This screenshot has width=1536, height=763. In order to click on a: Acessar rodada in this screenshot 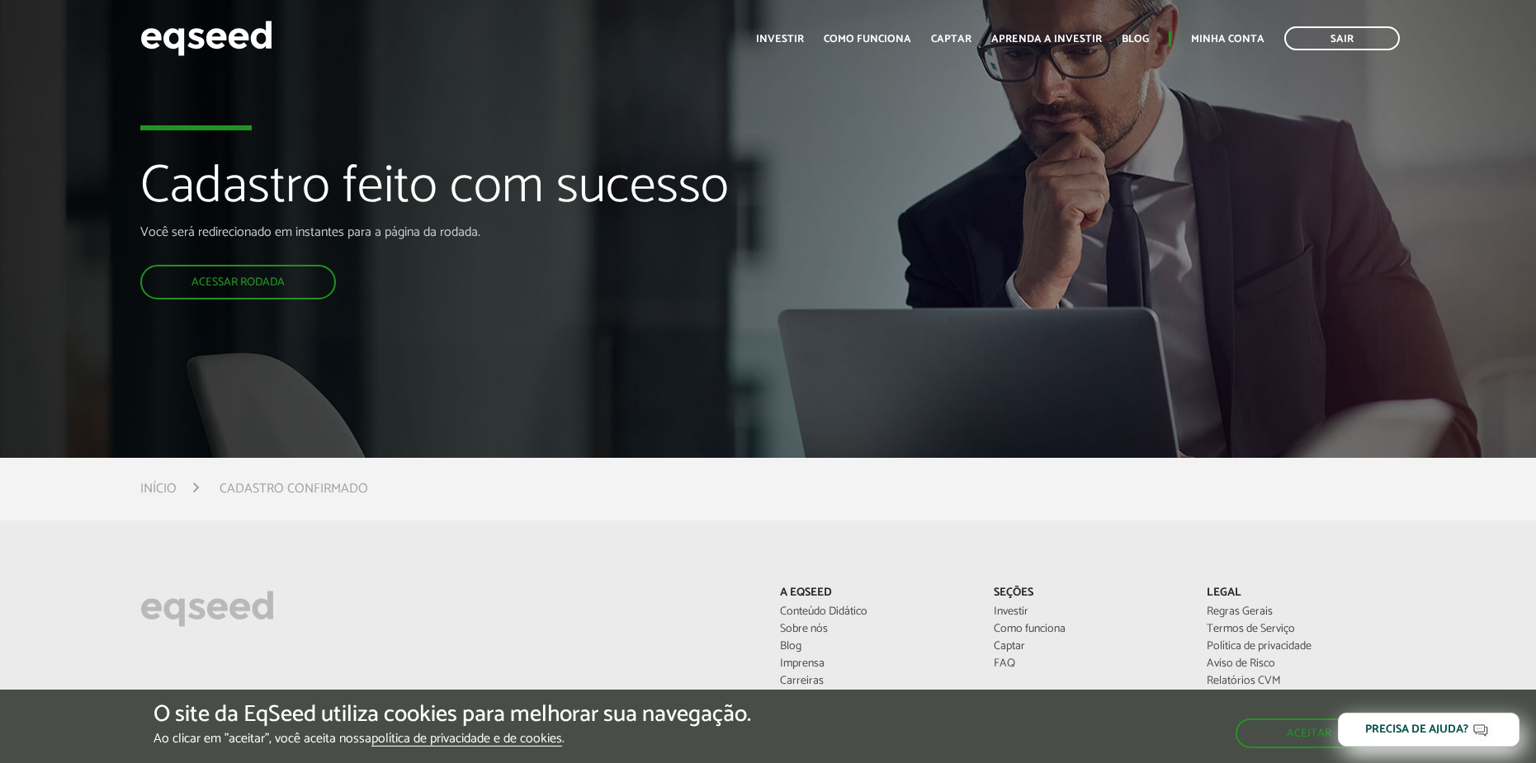, I will do `click(238, 282)`.